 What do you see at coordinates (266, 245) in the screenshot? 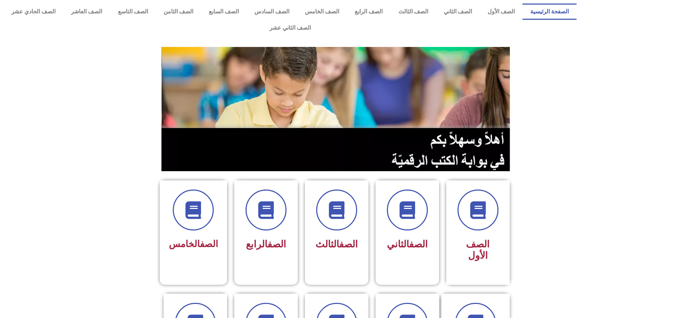
I see `span: الرابع` at bounding box center [266, 245].